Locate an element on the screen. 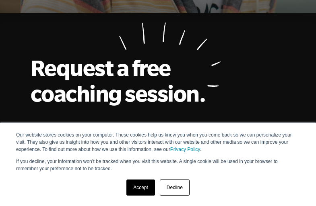  p: If you decline, your information won’t be tracked when you visit this website. A single cookie wi... is located at coordinates (158, 165).